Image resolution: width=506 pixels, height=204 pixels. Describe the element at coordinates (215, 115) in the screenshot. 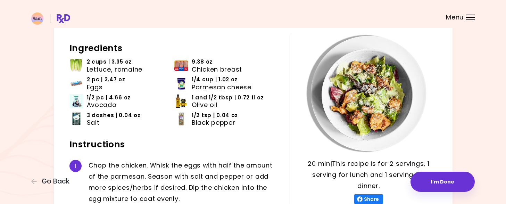

I see `span: 1/2 tsp | 0.04 oz` at that location.